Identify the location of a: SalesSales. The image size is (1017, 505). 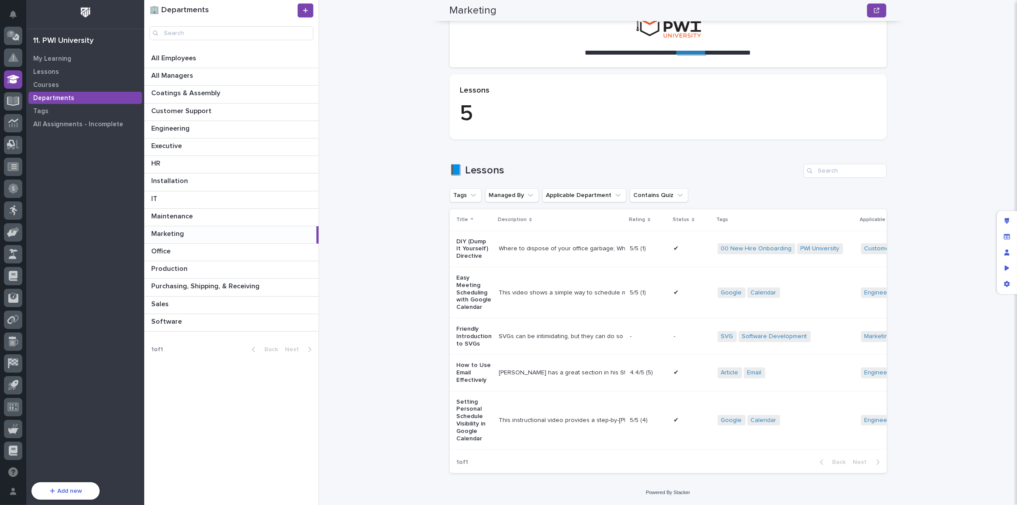
(231, 305).